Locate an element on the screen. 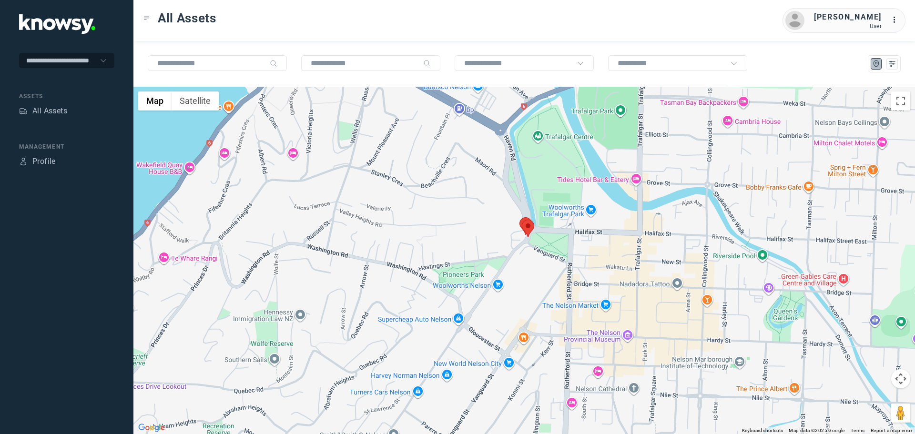 This screenshot has height=434, width=915. a: Report a map error is located at coordinates (891, 430).